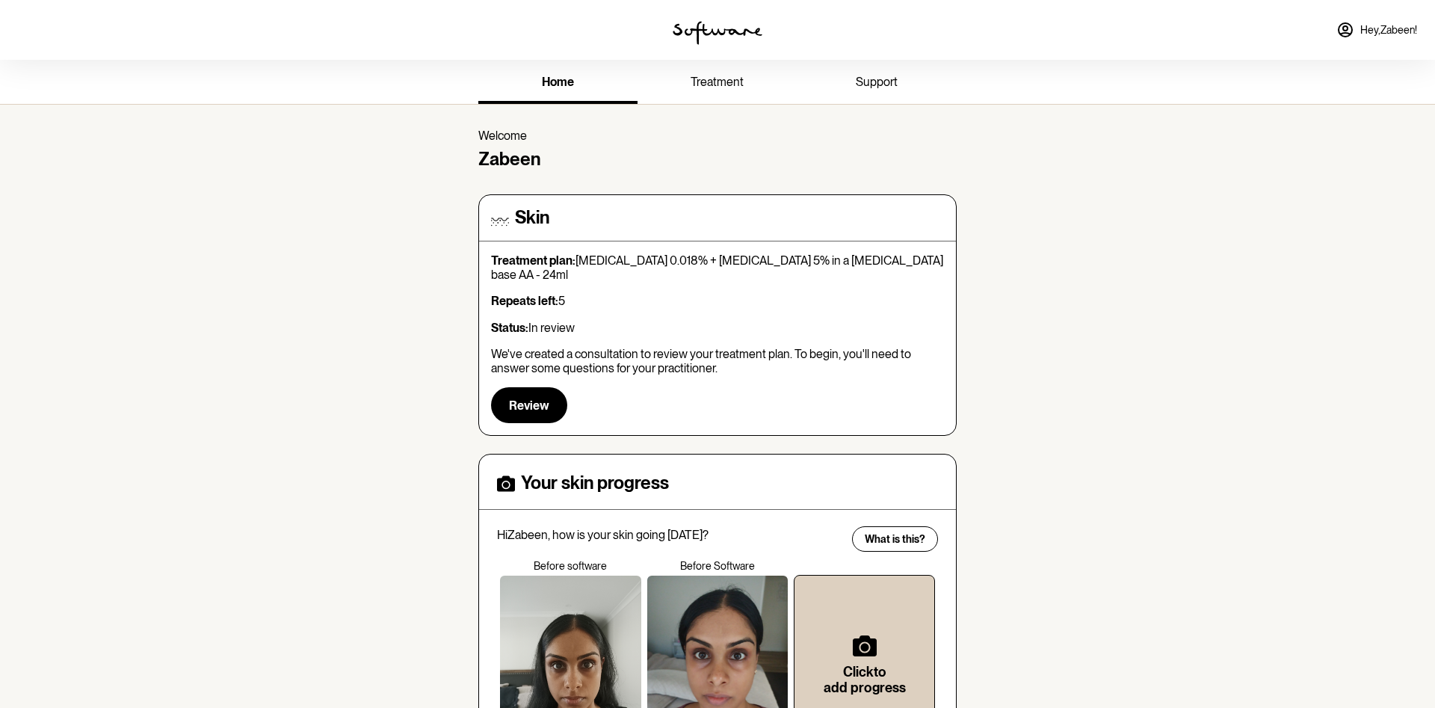 The width and height of the screenshot is (1435, 708). Describe the element at coordinates (718, 301) in the screenshot. I see `p: 5` at that location.